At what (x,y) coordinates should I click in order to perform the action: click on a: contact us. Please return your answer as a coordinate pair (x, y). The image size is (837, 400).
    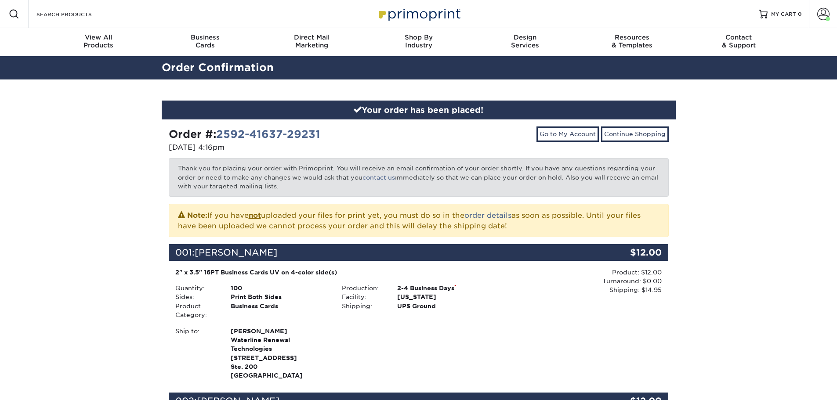
    Looking at the image, I should click on (379, 178).